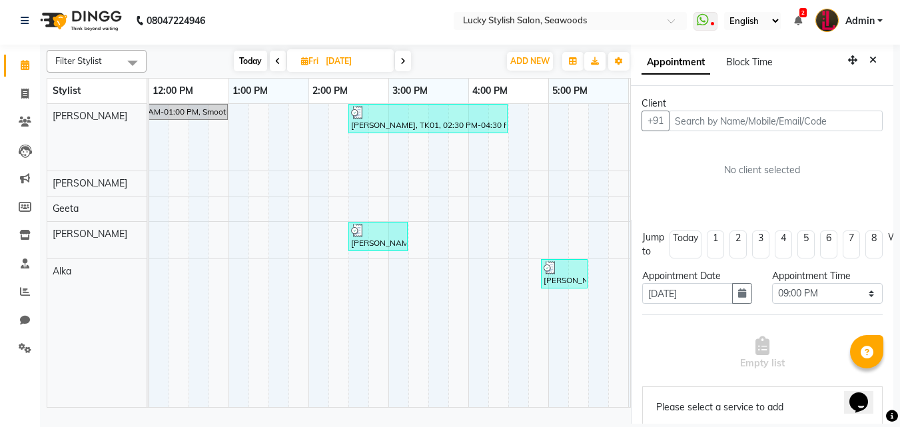  What do you see at coordinates (762, 407) in the screenshot?
I see `p: Please select a service to add` at bounding box center [762, 407].